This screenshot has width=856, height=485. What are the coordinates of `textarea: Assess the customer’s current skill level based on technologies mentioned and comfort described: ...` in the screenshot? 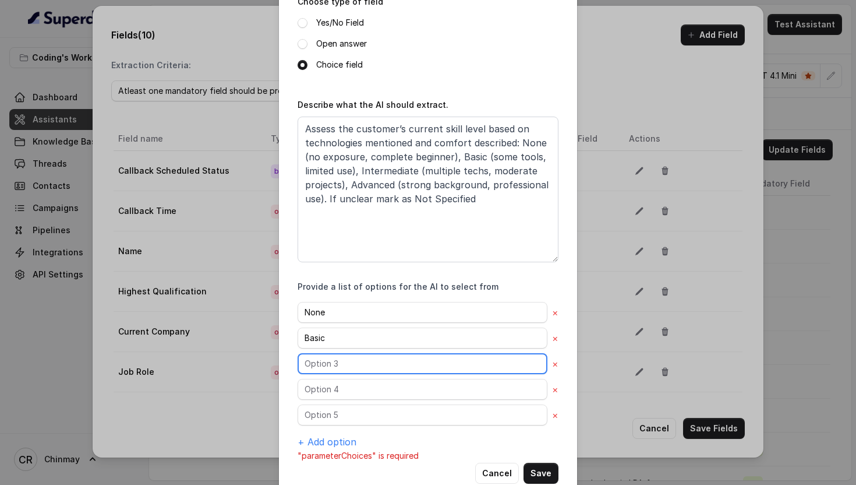 It's located at (428, 189).